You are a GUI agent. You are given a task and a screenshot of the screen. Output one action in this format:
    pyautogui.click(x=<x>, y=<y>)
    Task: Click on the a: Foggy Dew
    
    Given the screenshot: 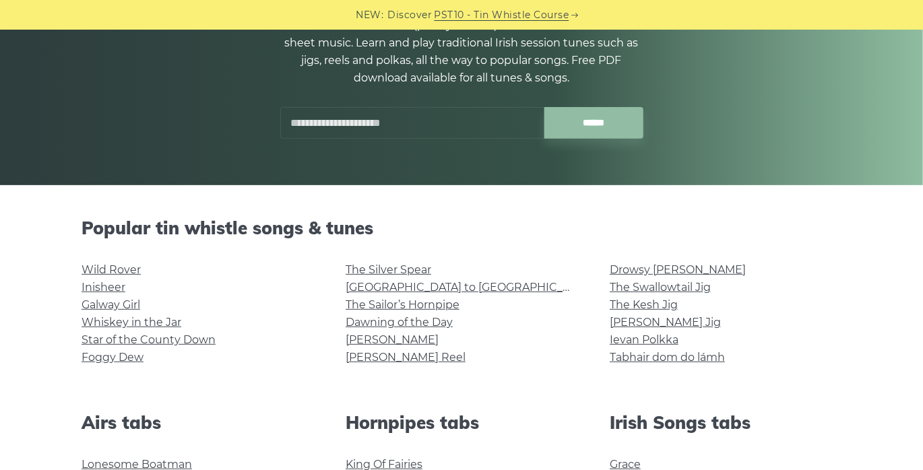 What is the action you would take?
    pyautogui.click(x=112, y=357)
    